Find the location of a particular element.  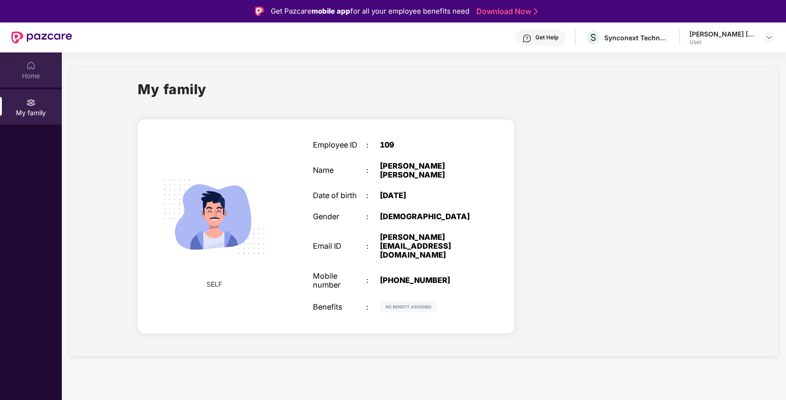

img: svg+xml;base64,PHN2ZyBpZD0iSG9tZSIgeG1sbnM9Imh0dHA6Ly93d3cudzMub3JnLzIwMDAvc3ZnIiB3aWR0aD0iMjAiIG... is located at coordinates (31, 66).